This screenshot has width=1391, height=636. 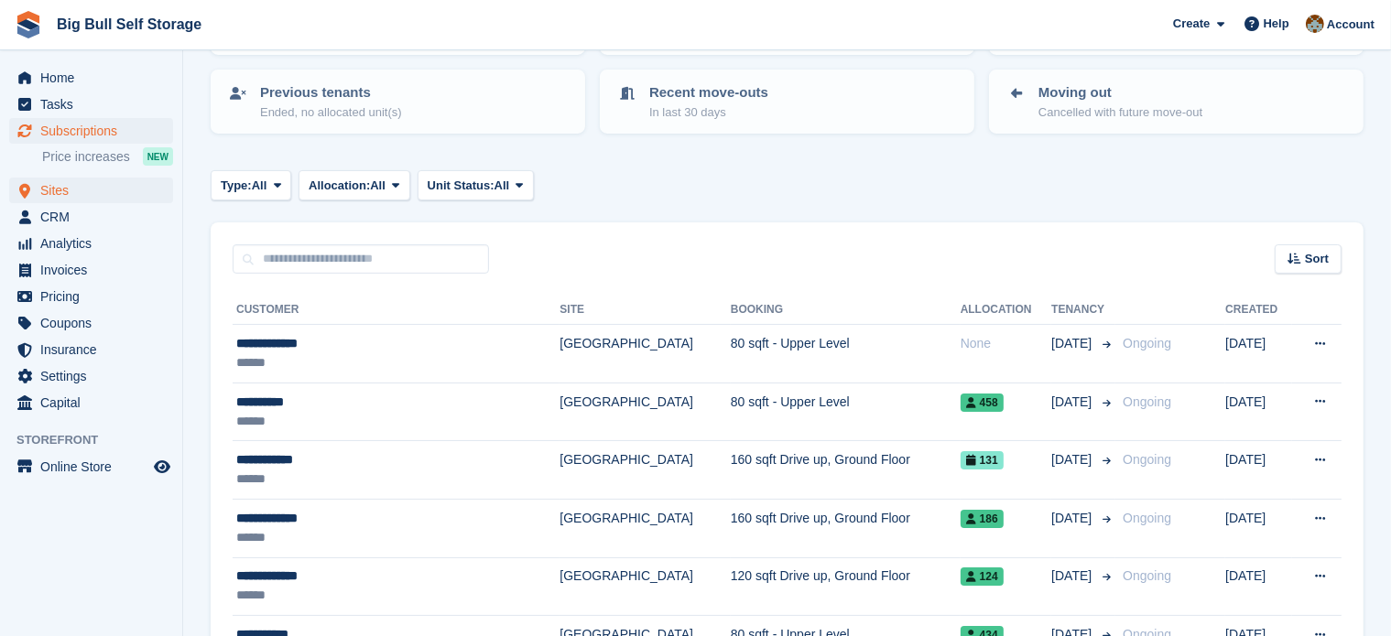 What do you see at coordinates (982, 403) in the screenshot?
I see `span: 458` at bounding box center [982, 403].